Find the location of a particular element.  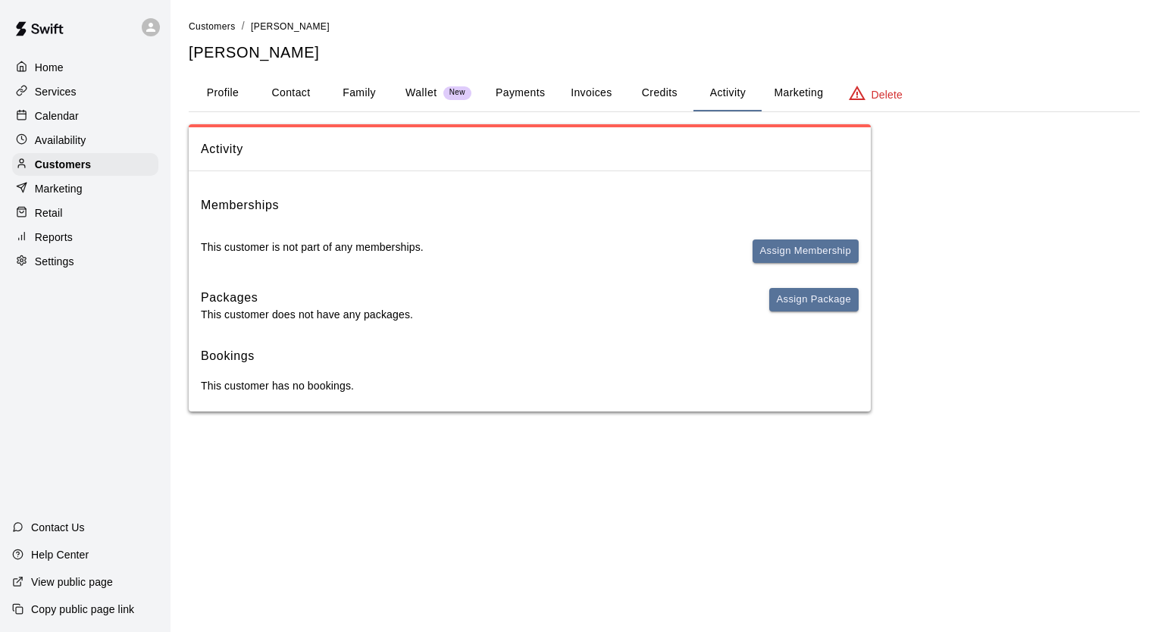

button: Invoices is located at coordinates (591, 93).